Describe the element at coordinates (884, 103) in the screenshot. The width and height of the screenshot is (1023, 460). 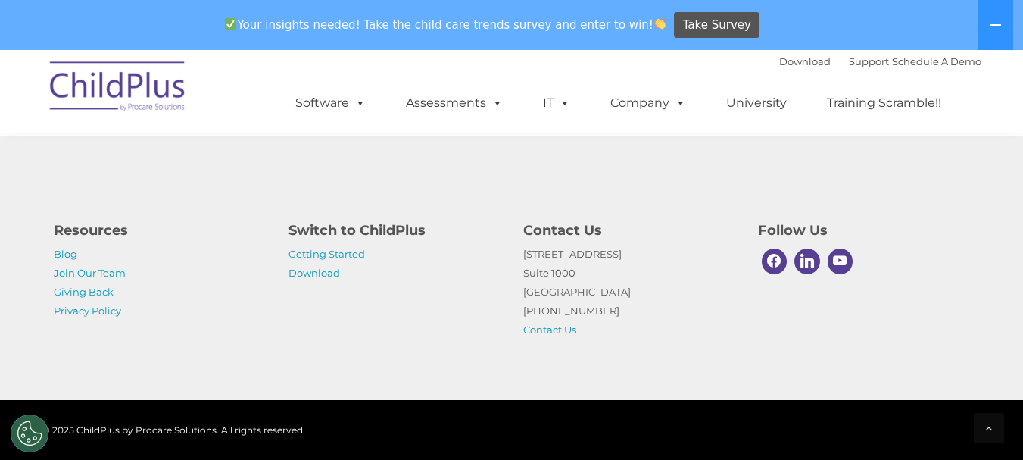
I see `a: Training Scramble!!` at that location.